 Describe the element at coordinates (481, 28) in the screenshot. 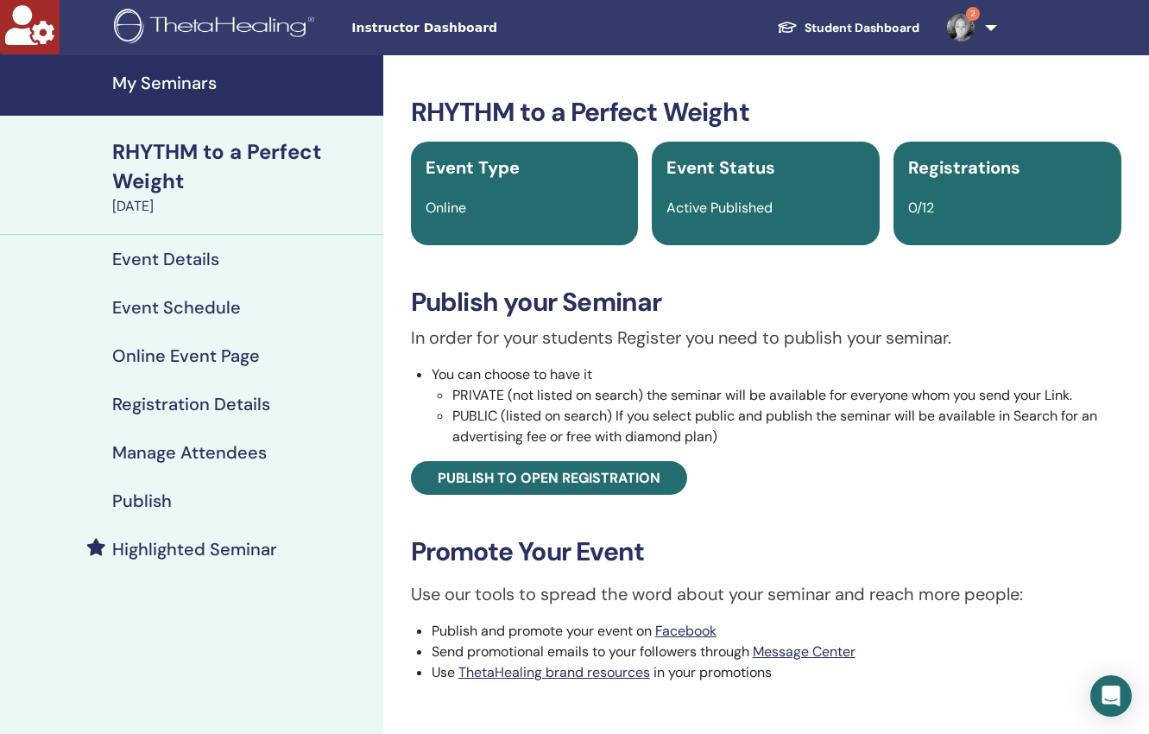

I see `span: Instructor Dashboard` at that location.